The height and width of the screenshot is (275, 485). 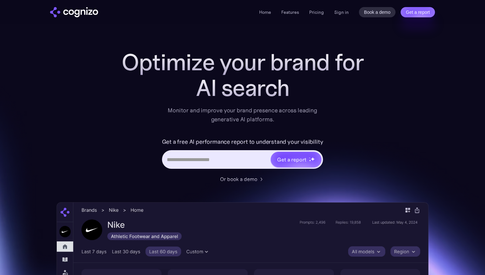 I want to click on a: Sign in, so click(x=342, y=12).